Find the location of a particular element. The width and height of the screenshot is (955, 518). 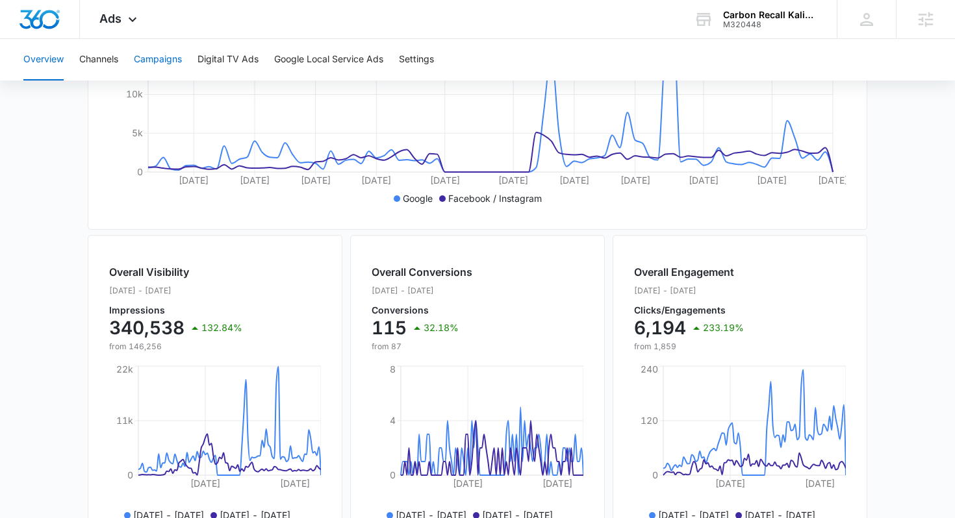

button: Settings is located at coordinates (416, 60).